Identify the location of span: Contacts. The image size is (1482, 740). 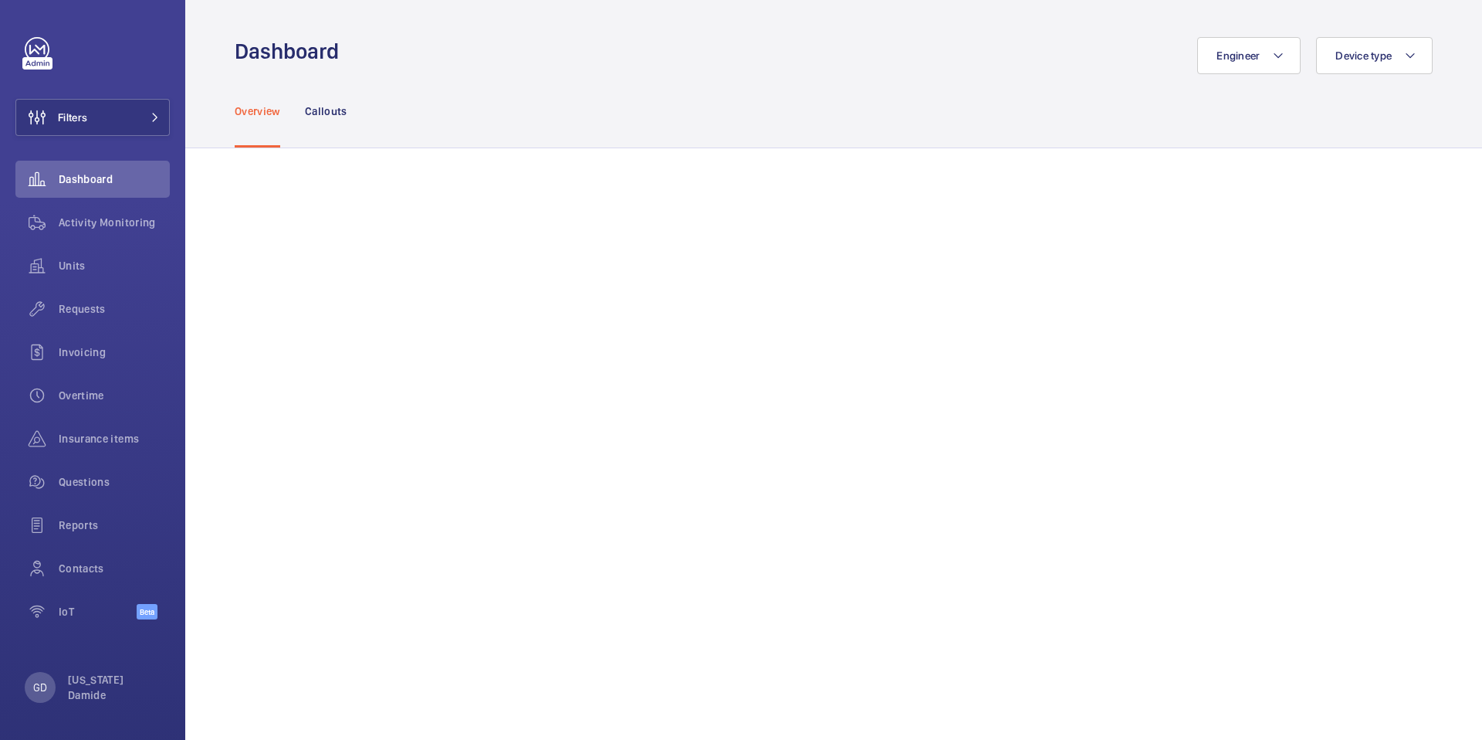
(114, 568).